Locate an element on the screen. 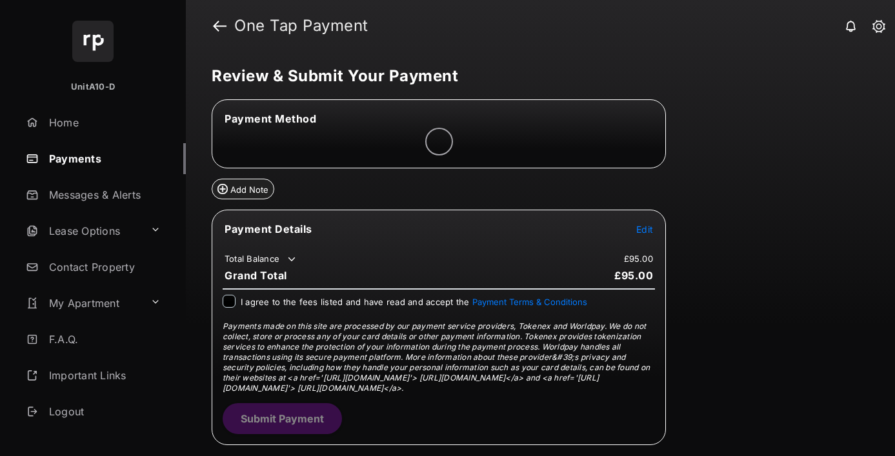 The image size is (895, 456). span: Grand Total is located at coordinates (256, 276).